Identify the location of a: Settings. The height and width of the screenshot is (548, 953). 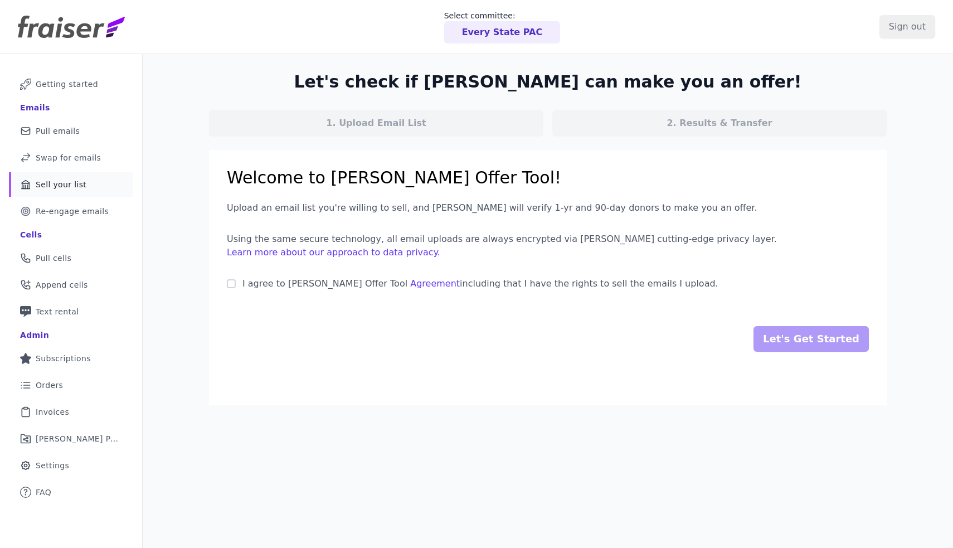
(71, 465).